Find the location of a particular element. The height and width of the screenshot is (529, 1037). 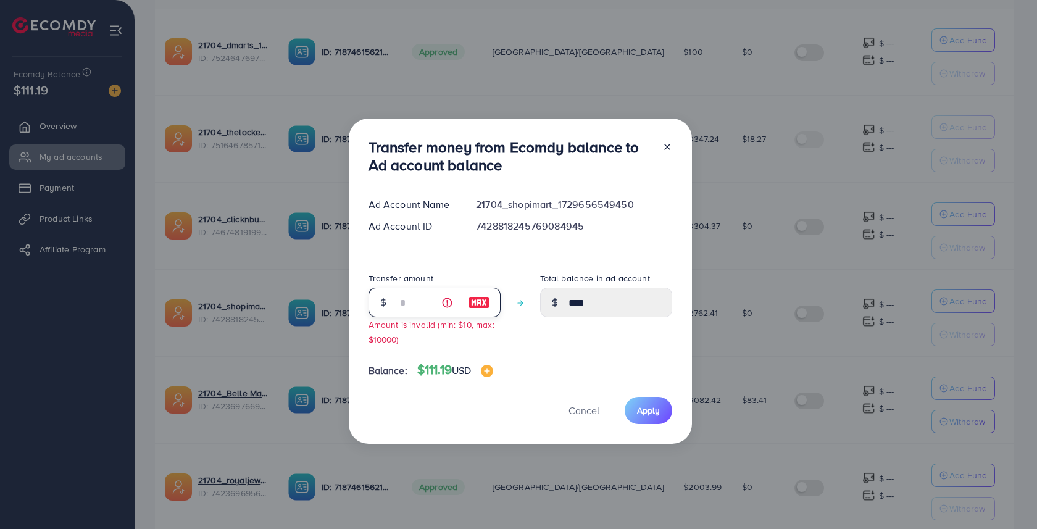

span: USD is located at coordinates (461, 370).